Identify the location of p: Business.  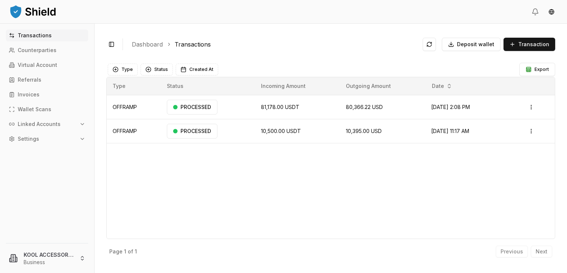
(48, 262).